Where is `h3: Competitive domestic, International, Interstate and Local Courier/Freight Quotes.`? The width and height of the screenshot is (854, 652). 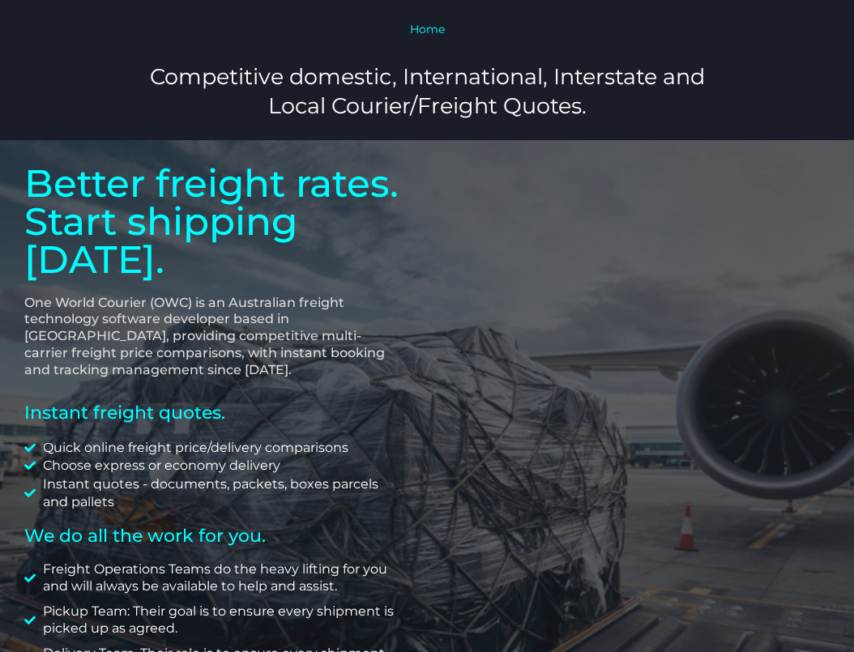
h3: Competitive domestic, International, Interstate and Local Courier/Freight Quotes. is located at coordinates (427, 91).